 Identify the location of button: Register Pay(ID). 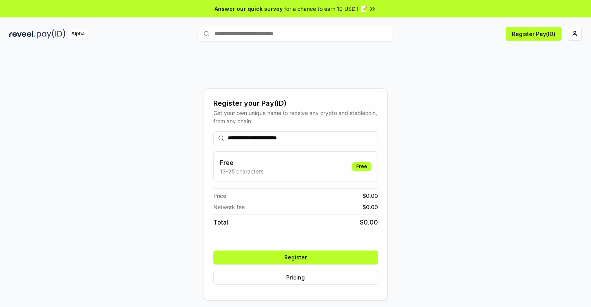
(534, 34).